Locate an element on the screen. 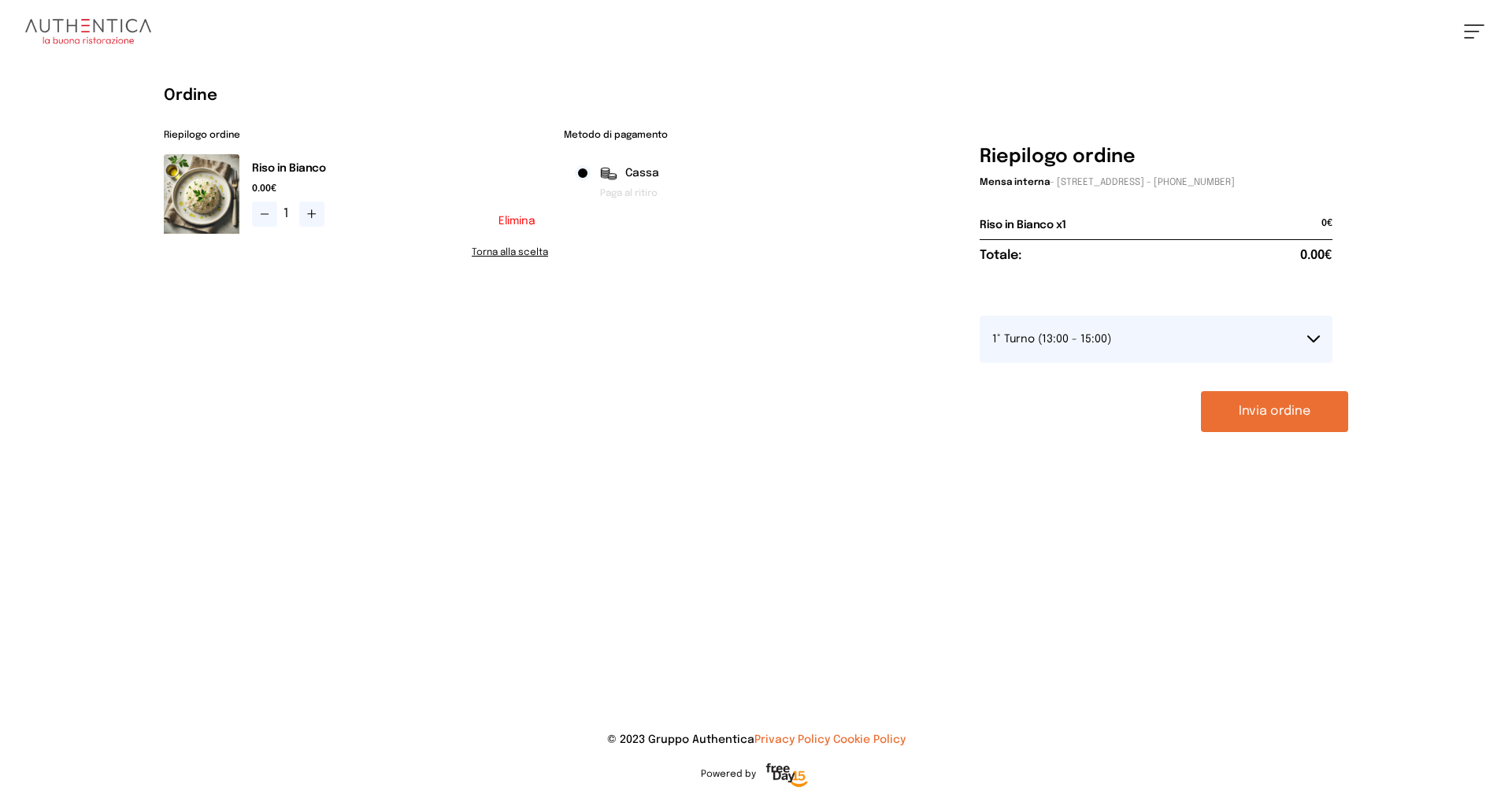 This screenshot has width=1512, height=798. span: 0€ is located at coordinates (1327, 228).